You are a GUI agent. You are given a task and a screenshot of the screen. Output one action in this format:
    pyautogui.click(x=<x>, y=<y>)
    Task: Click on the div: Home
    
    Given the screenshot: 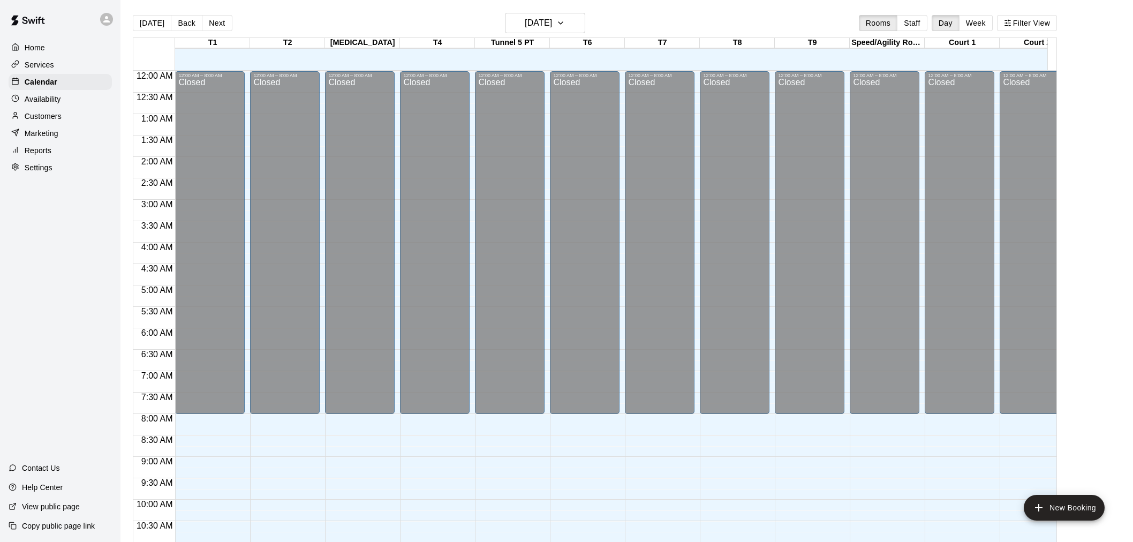 What is the action you would take?
    pyautogui.click(x=60, y=48)
    